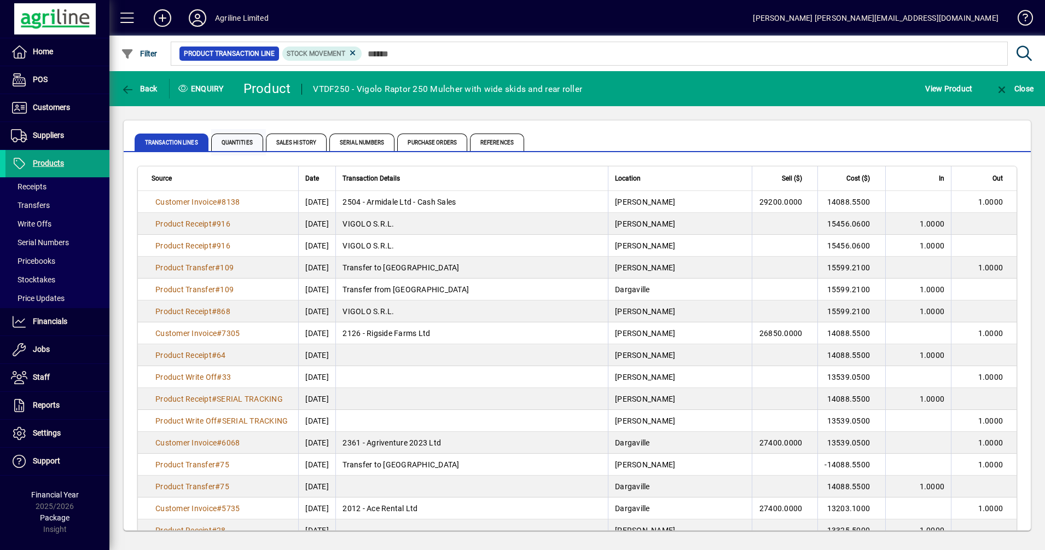 The width and height of the screenshot is (1045, 550). Describe the element at coordinates (33, 280) in the screenshot. I see `span: Stocktakes` at that location.